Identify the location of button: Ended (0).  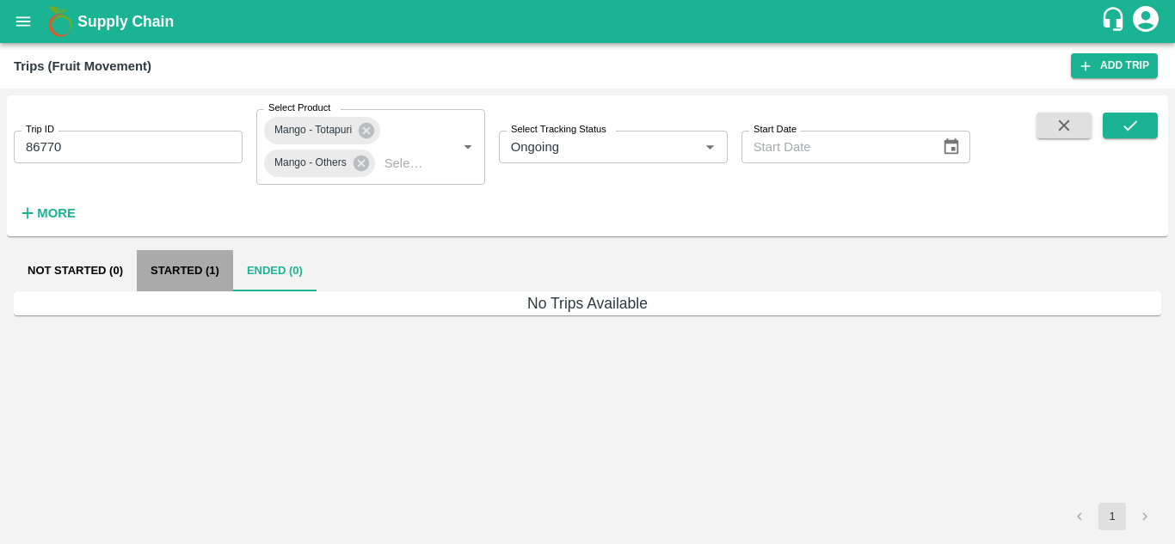
(274, 271).